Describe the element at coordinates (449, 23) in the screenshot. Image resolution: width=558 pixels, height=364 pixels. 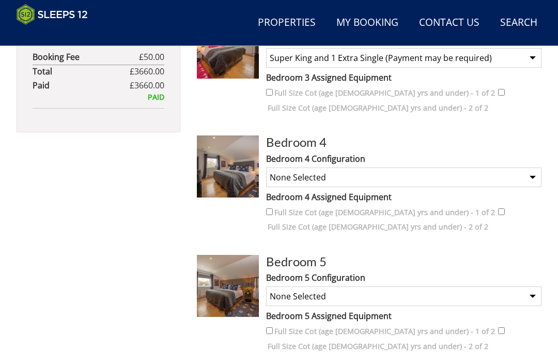
I see `a: Contact Us` at that location.